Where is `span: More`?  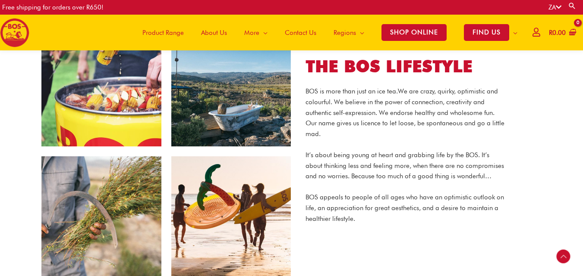
span: More is located at coordinates (251, 33).